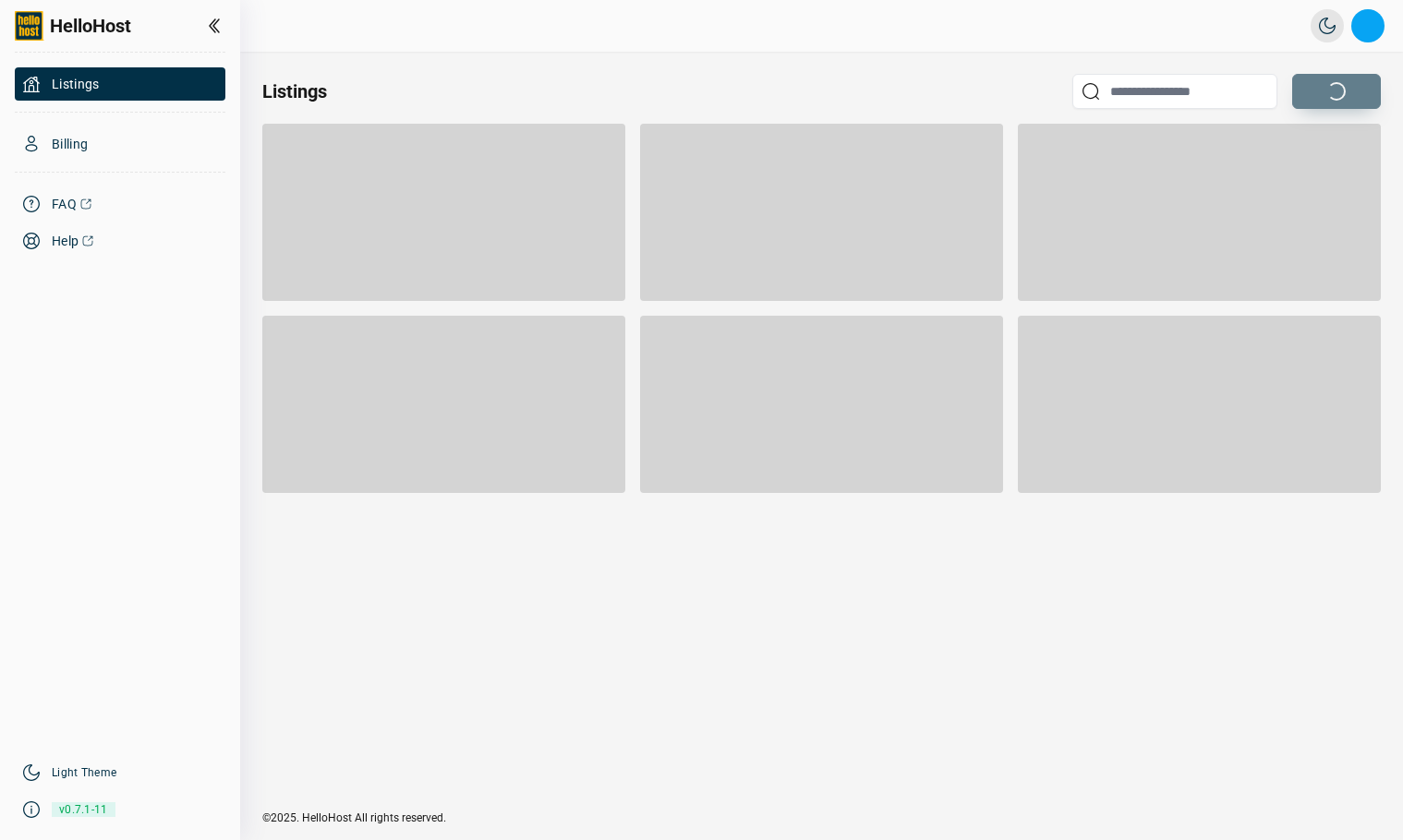  I want to click on span: HelloHost, so click(91, 26).